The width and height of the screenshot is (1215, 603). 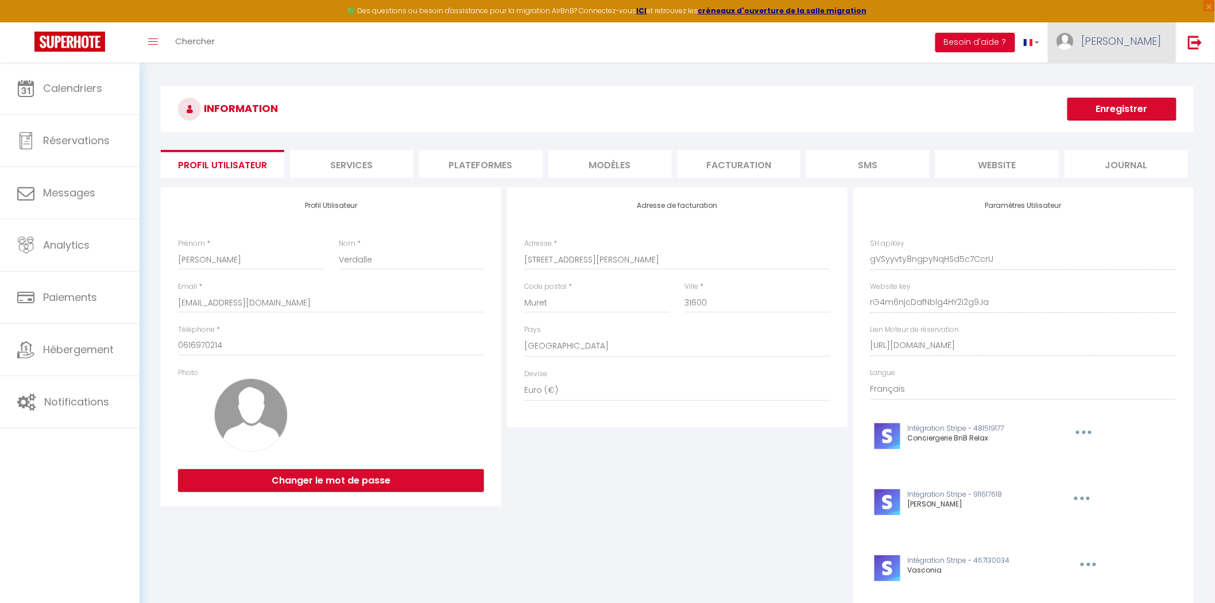 I want to click on span: Vasconia, so click(x=925, y=570).